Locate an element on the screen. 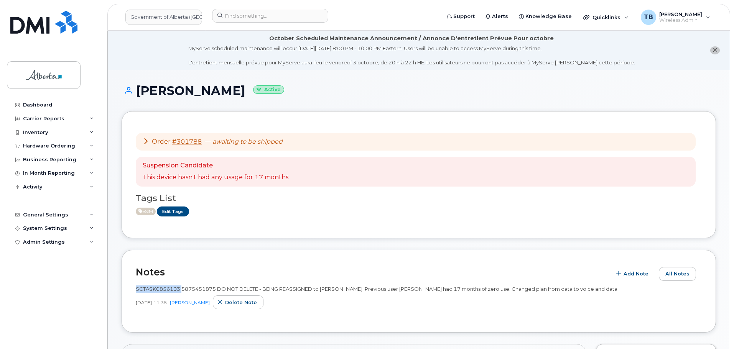  button: close notification is located at coordinates (714, 50).